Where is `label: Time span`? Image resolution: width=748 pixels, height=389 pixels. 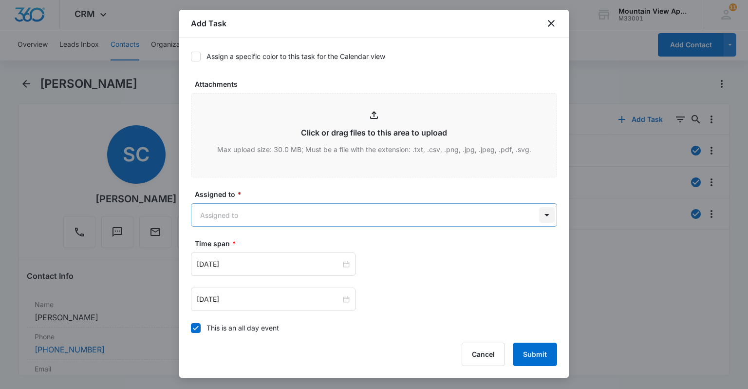 label: Time span is located at coordinates (378, 243).